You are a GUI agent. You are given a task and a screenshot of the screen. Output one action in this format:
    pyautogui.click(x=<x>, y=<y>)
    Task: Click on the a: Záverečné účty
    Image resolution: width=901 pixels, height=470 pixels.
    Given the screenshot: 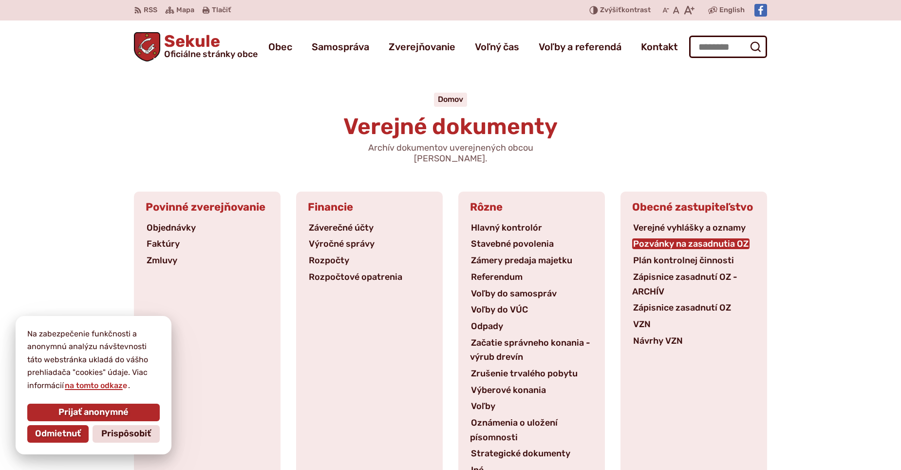 What is the action you would take?
    pyautogui.click(x=341, y=227)
    